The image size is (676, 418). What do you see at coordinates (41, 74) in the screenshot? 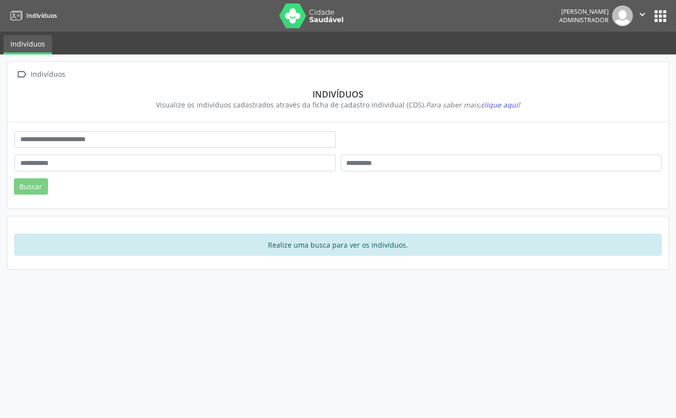
I see `a:  Indivíduos` at bounding box center [41, 74].